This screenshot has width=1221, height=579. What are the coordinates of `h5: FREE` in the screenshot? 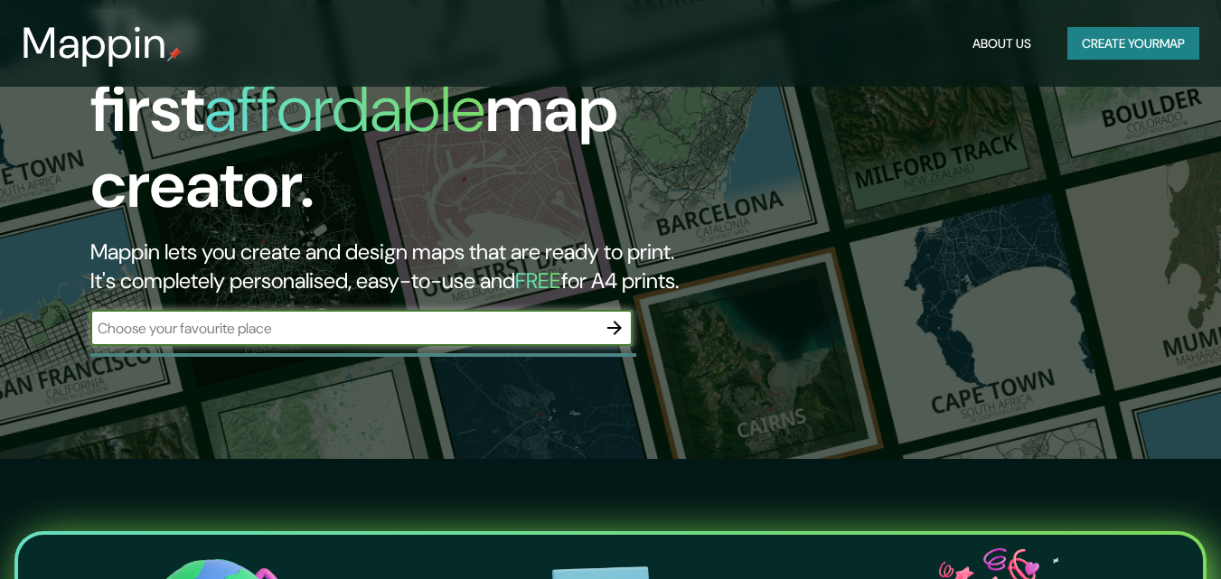 It's located at (538, 280).